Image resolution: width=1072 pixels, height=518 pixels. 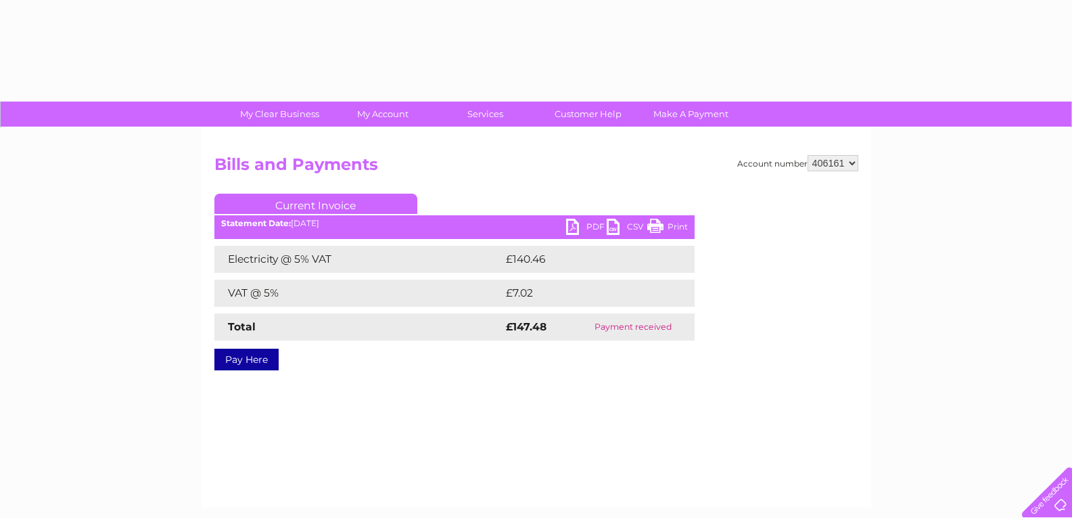 I want to click on a: PDF, so click(x=587, y=228).